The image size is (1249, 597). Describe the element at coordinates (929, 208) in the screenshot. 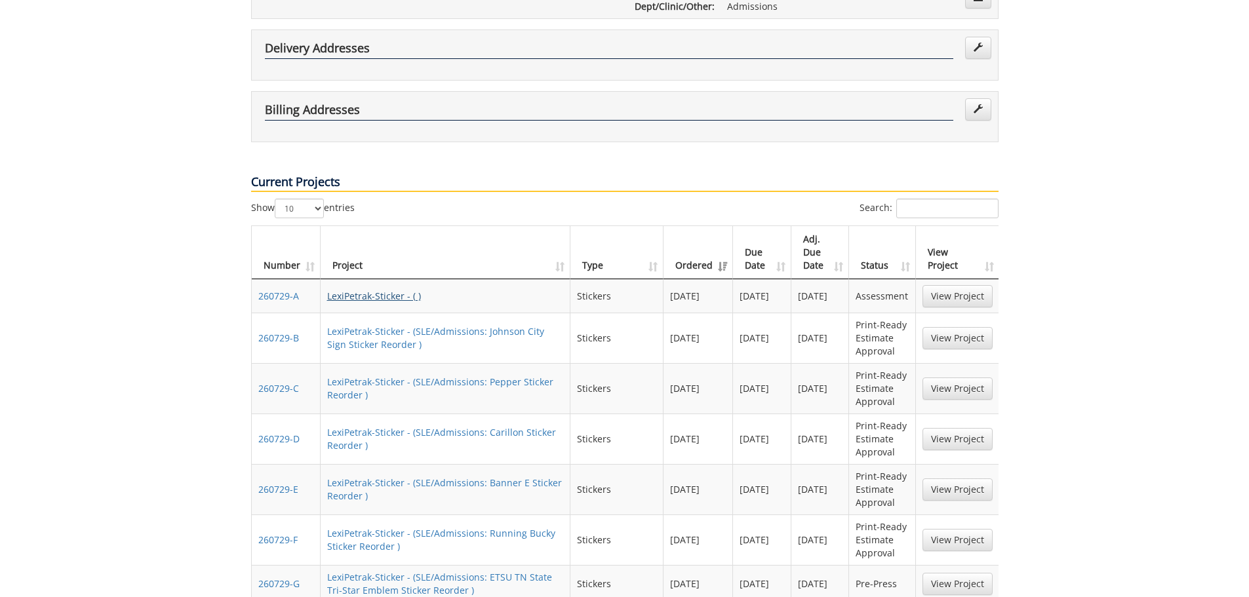

I see `label: Search:` at that location.